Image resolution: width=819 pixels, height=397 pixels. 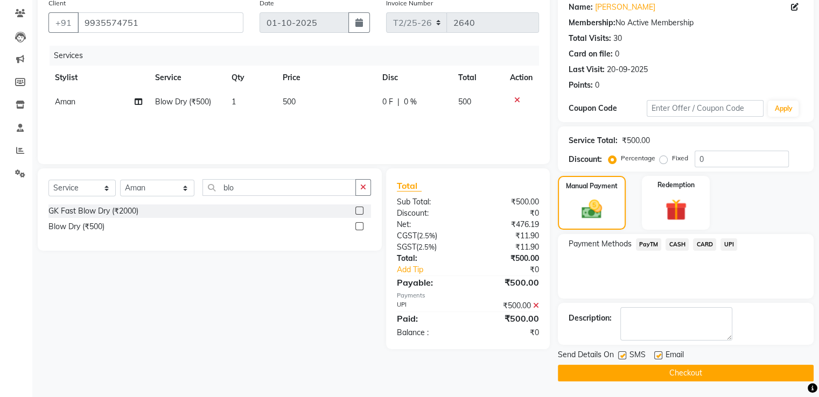 I want to click on th: Action, so click(x=521, y=78).